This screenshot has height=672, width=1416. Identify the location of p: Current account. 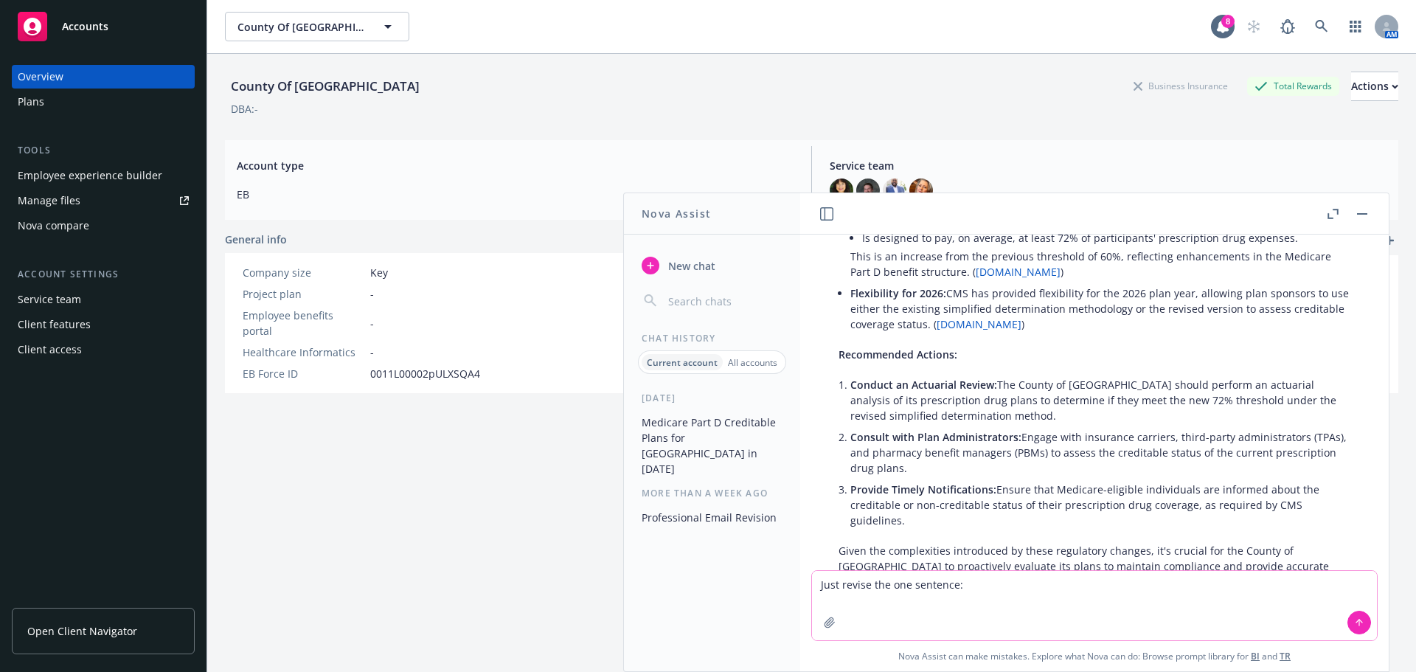
(682, 362).